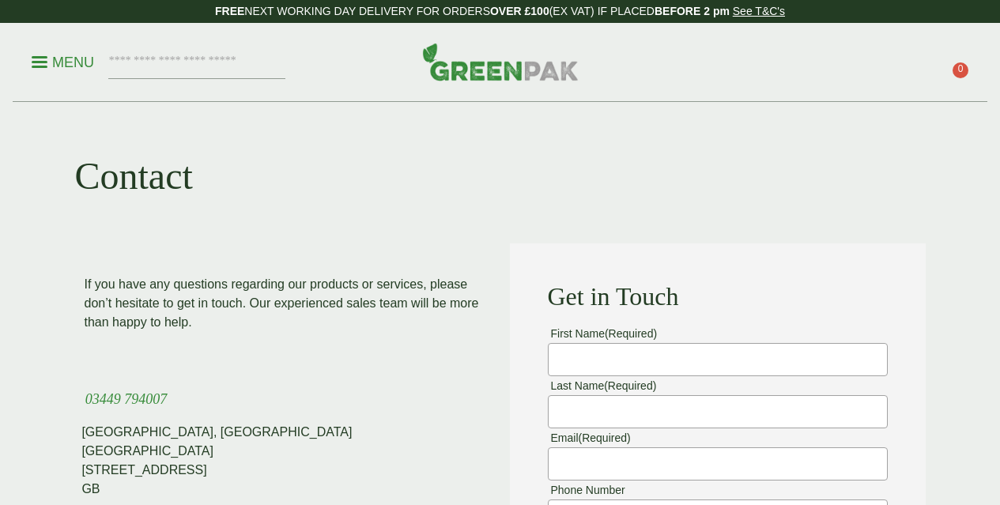 Image resolution: width=1000 pixels, height=505 pixels. Describe the element at coordinates (62, 61) in the screenshot. I see `a: Menu` at that location.